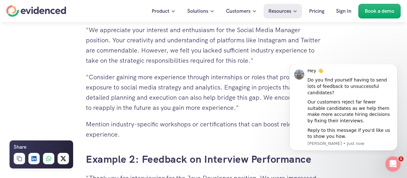  I want to click on p: "Consider gaining more experience through internships or roles that provide exposure to social me..., so click(204, 92).